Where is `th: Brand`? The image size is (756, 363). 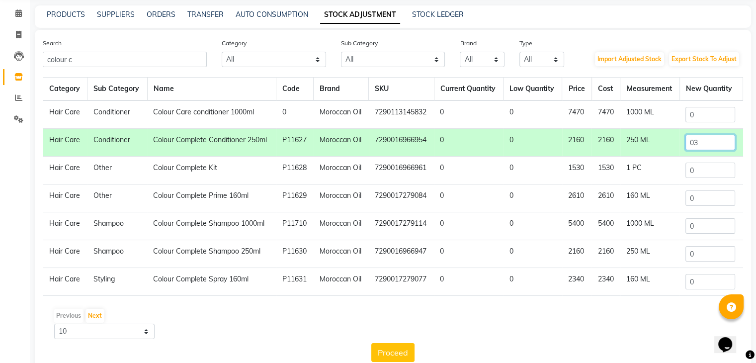 th: Brand is located at coordinates (341, 89).